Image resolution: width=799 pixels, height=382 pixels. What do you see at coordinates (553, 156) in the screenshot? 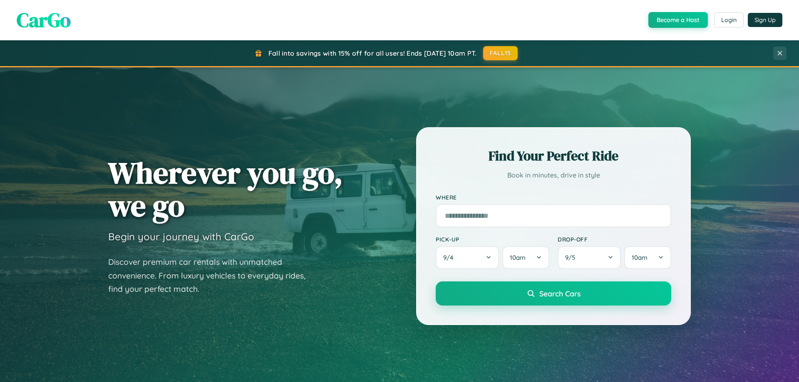
I see `h2: Find Your Perfect Ride` at bounding box center [553, 156].